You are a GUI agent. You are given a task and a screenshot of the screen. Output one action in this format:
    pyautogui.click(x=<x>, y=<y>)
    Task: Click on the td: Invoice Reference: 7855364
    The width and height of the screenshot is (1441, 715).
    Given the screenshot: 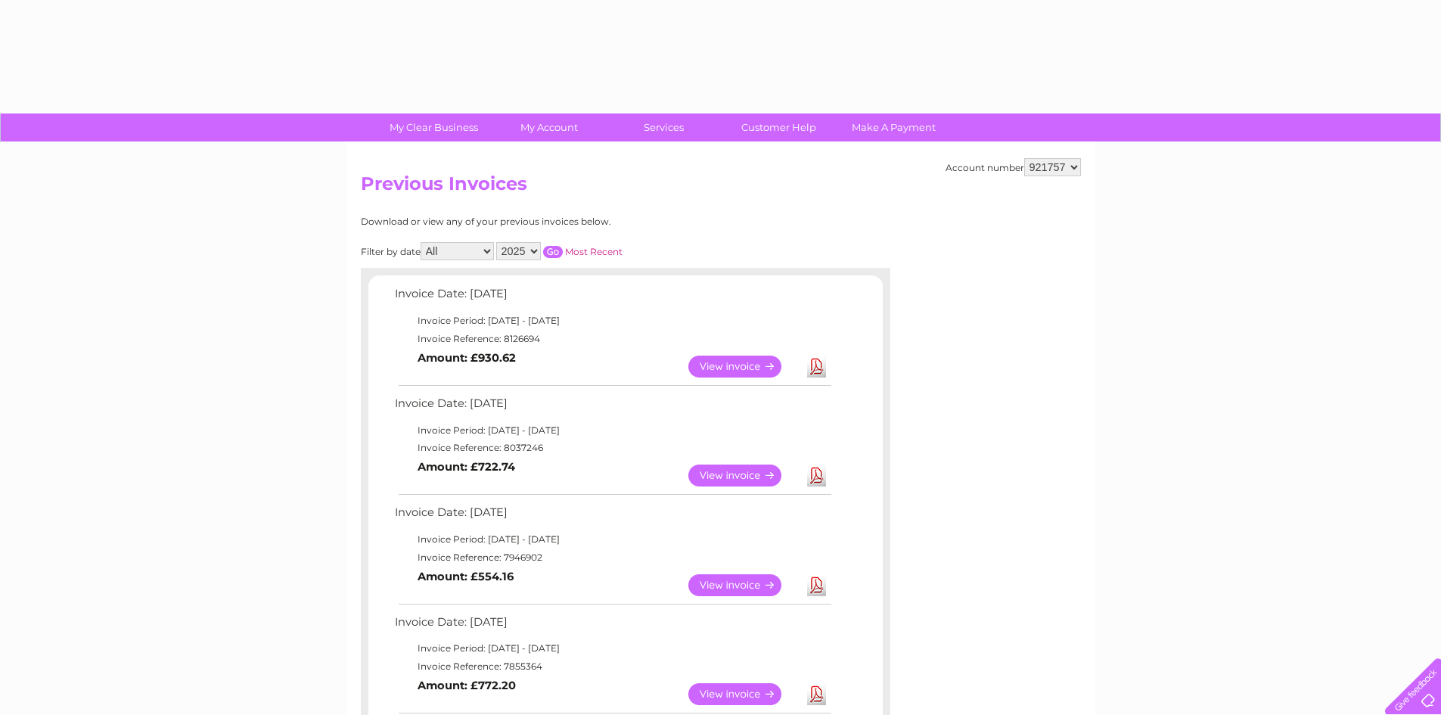 What is the action you would take?
    pyautogui.click(x=612, y=667)
    